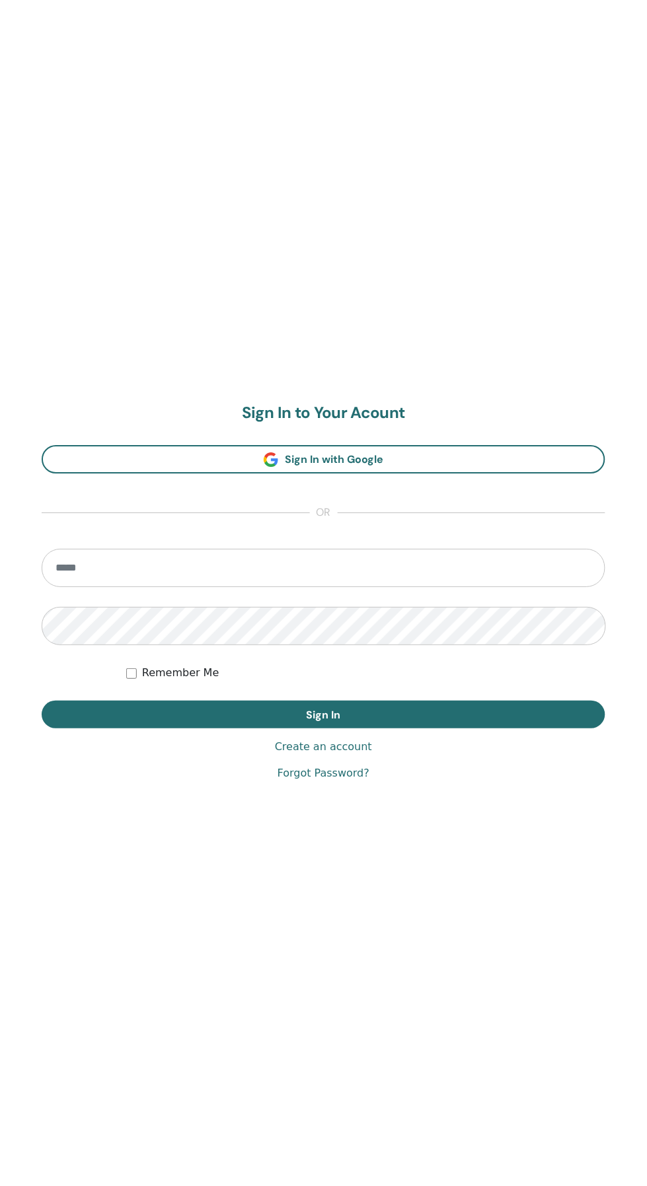  I want to click on h2: Sign In to Your Acount, so click(323, 413).